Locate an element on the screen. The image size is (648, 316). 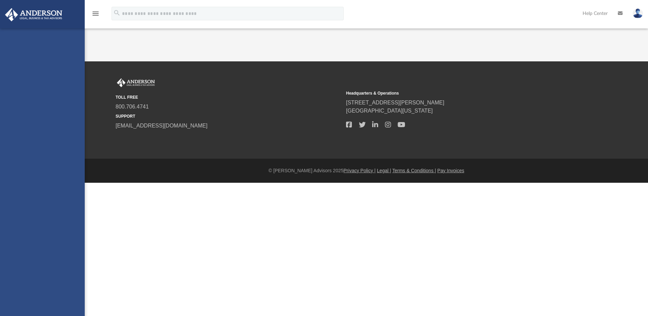
small: TOLL FREE is located at coordinates (228, 97).